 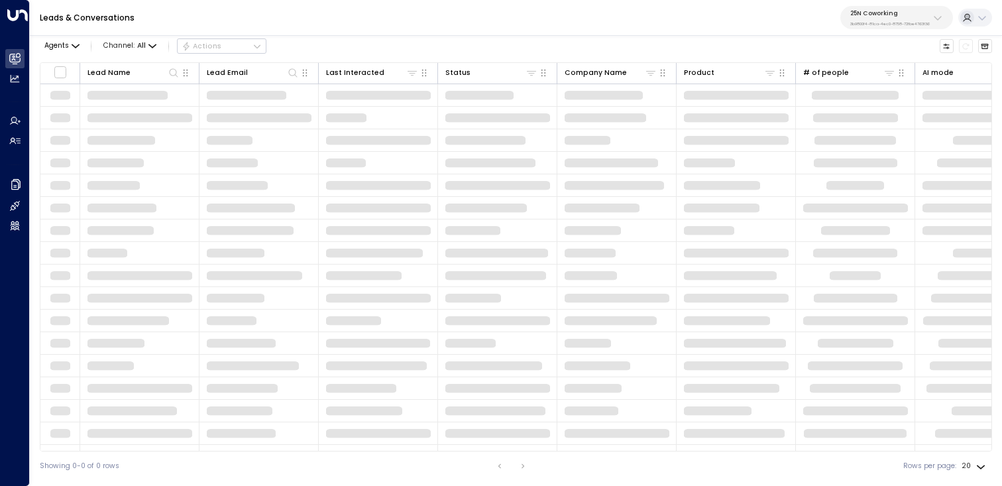 What do you see at coordinates (938, 73) in the screenshot?
I see `div: AI mode` at bounding box center [938, 73].